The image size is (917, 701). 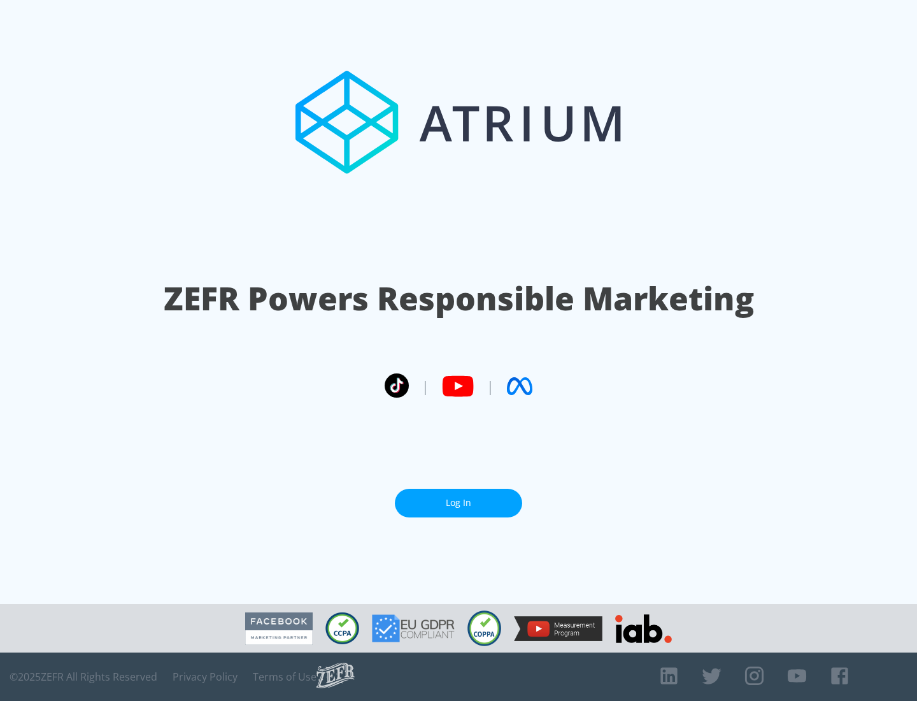 What do you see at coordinates (342, 628) in the screenshot?
I see `img: CCPA Compliant` at bounding box center [342, 628].